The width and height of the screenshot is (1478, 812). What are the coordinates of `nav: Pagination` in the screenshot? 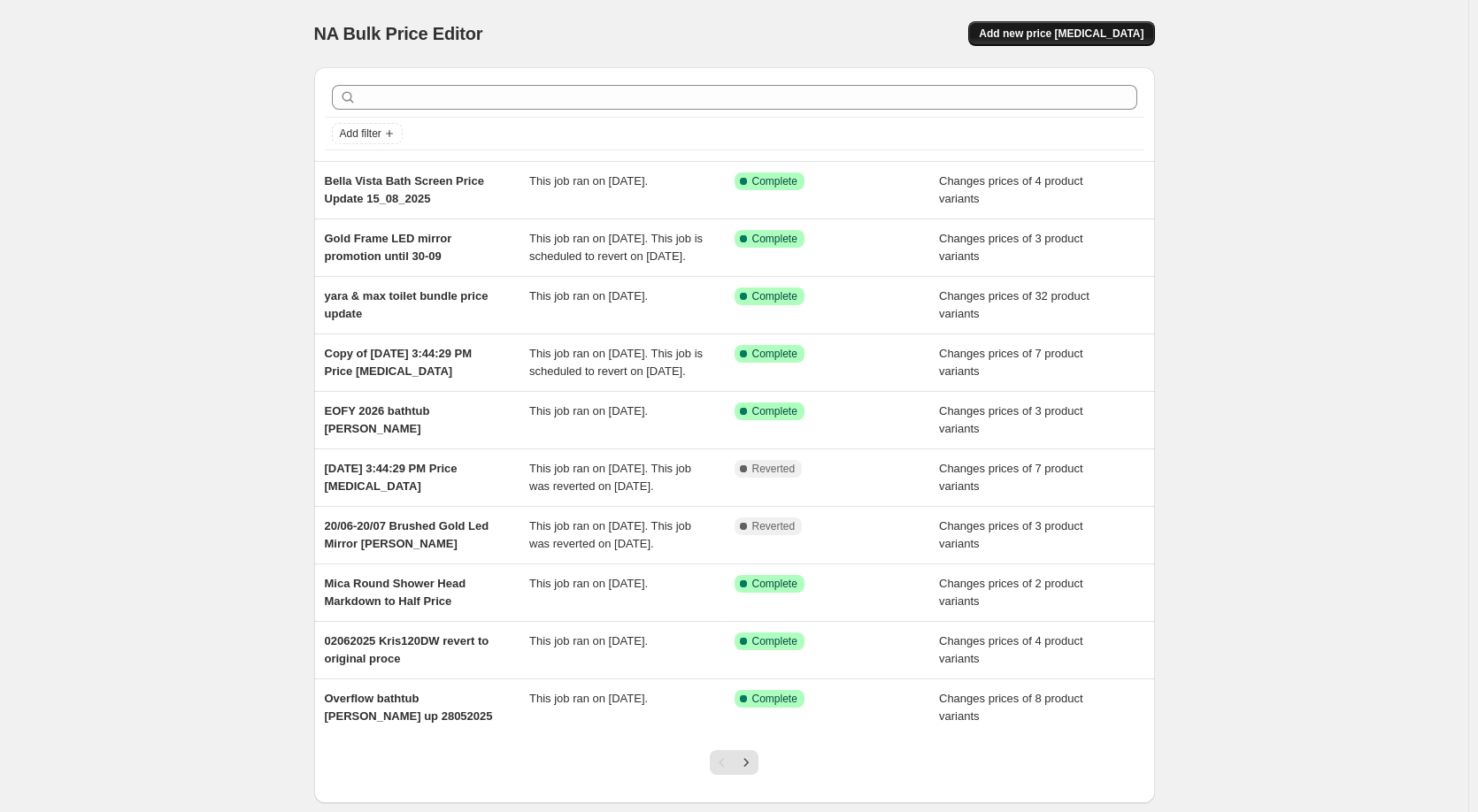 It's located at (733, 763).